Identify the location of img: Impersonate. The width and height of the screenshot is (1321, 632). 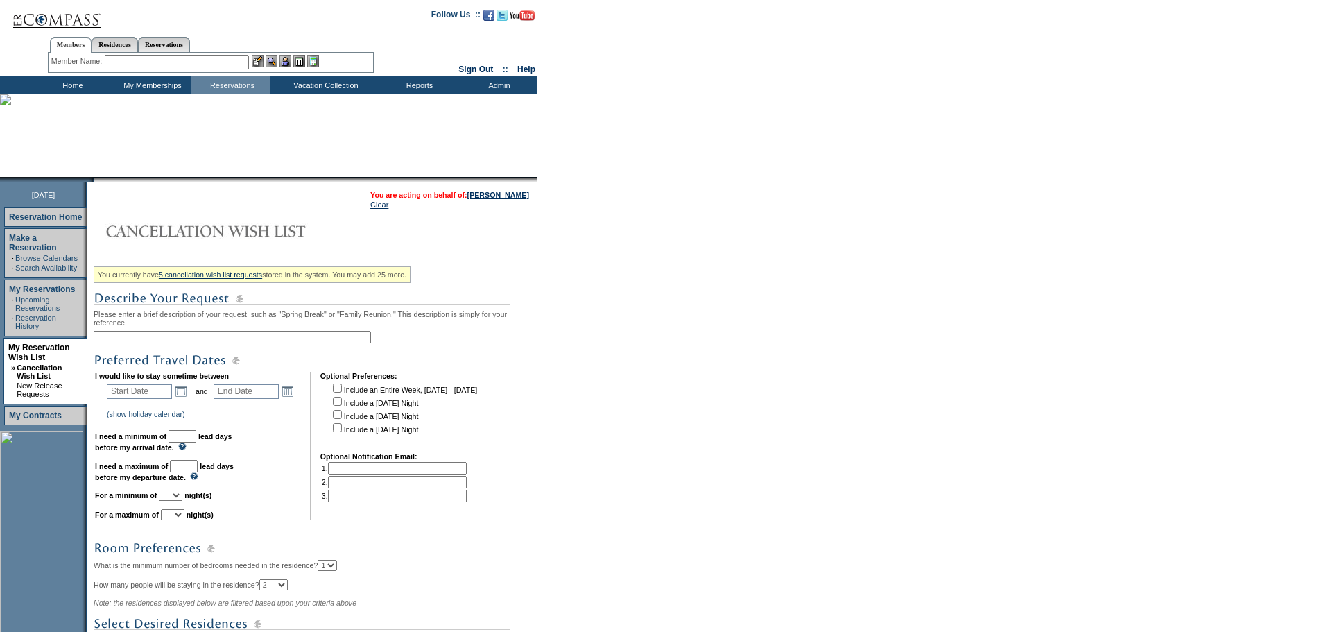
(285, 61).